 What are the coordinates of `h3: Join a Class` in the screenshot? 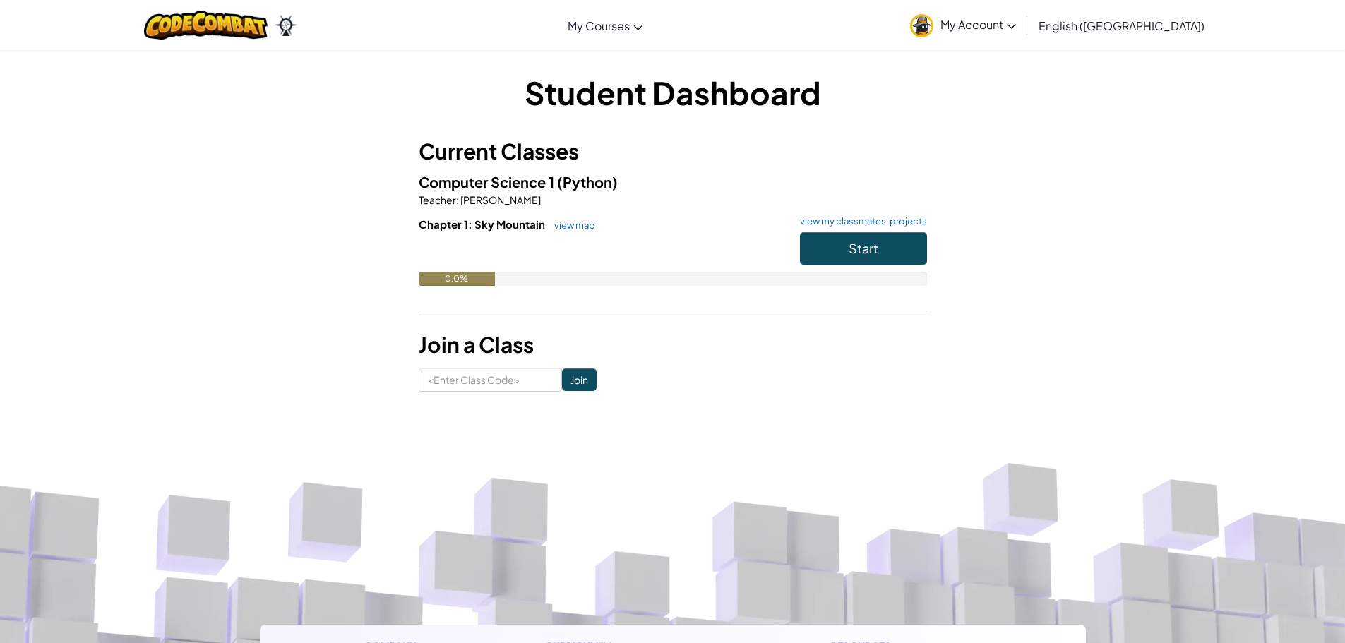 It's located at (673, 345).